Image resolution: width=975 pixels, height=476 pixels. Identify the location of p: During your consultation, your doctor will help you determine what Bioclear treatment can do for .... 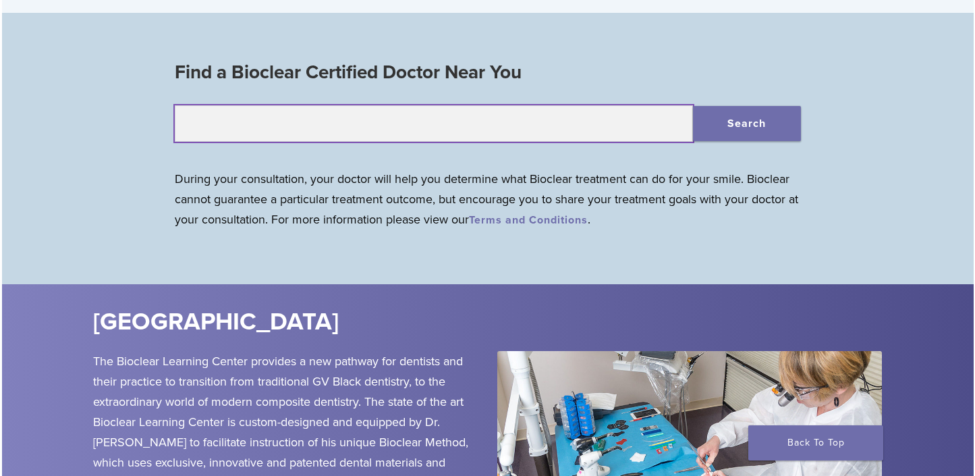
(488, 199).